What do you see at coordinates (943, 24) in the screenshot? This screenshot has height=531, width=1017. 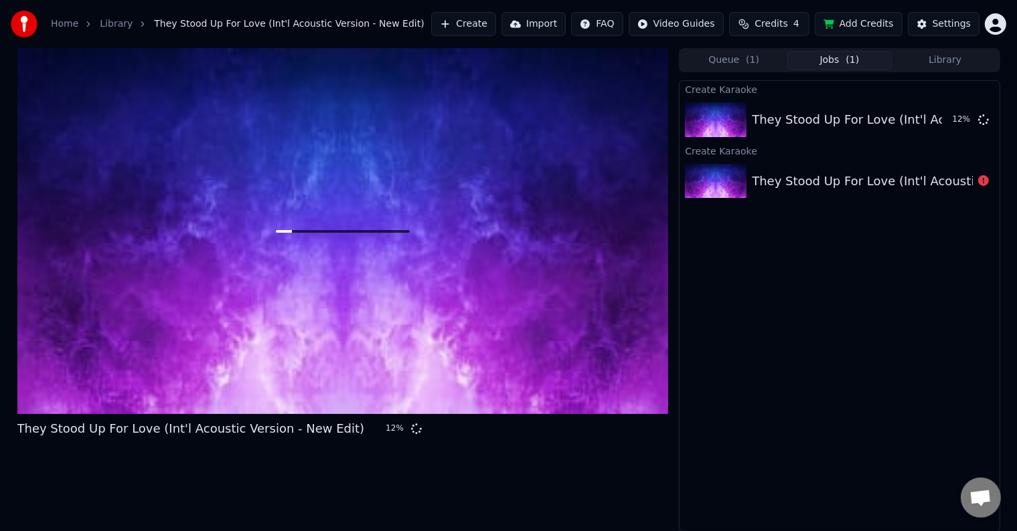 I see `button: Settings` at bounding box center [943, 24].